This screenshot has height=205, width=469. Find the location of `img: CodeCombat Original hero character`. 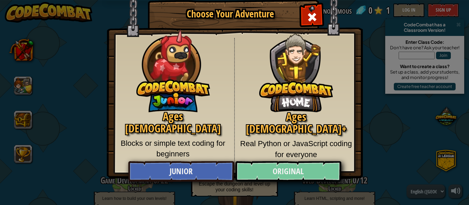

img: CodeCombat Original hero character is located at coordinates (296, 67).